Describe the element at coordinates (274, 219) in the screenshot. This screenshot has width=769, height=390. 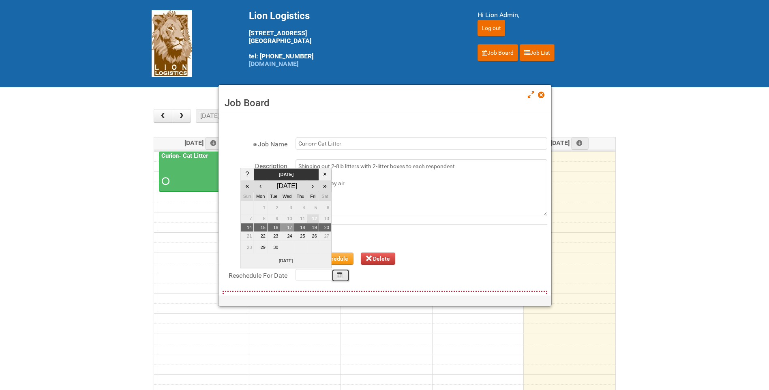
I see `td: 9` at that location.